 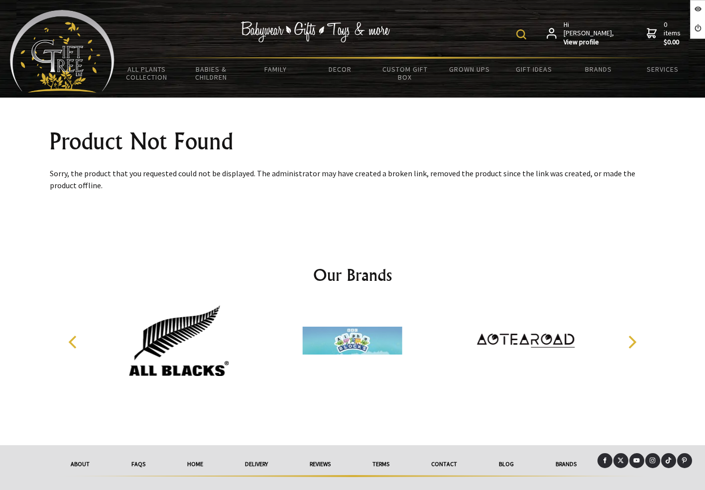 I want to click on img: ALL BLACKS & RWC, so click(x=179, y=341).